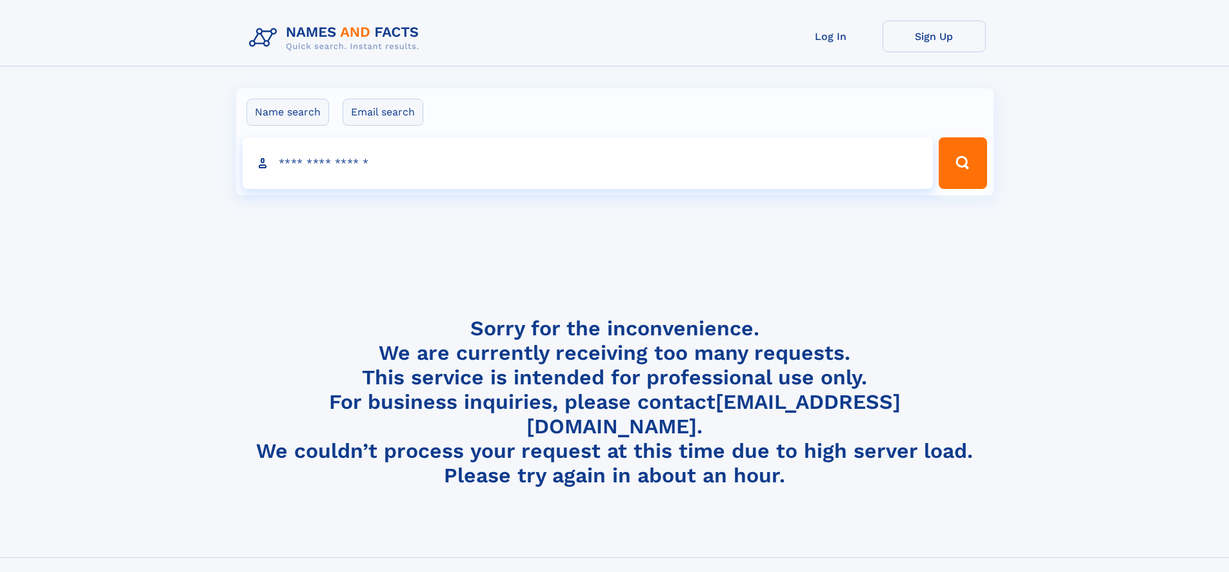  What do you see at coordinates (615, 402) in the screenshot?
I see `h4: Sorry for the inconvenience. We are currently receiving too many requests. This service is intend...` at bounding box center [615, 402].